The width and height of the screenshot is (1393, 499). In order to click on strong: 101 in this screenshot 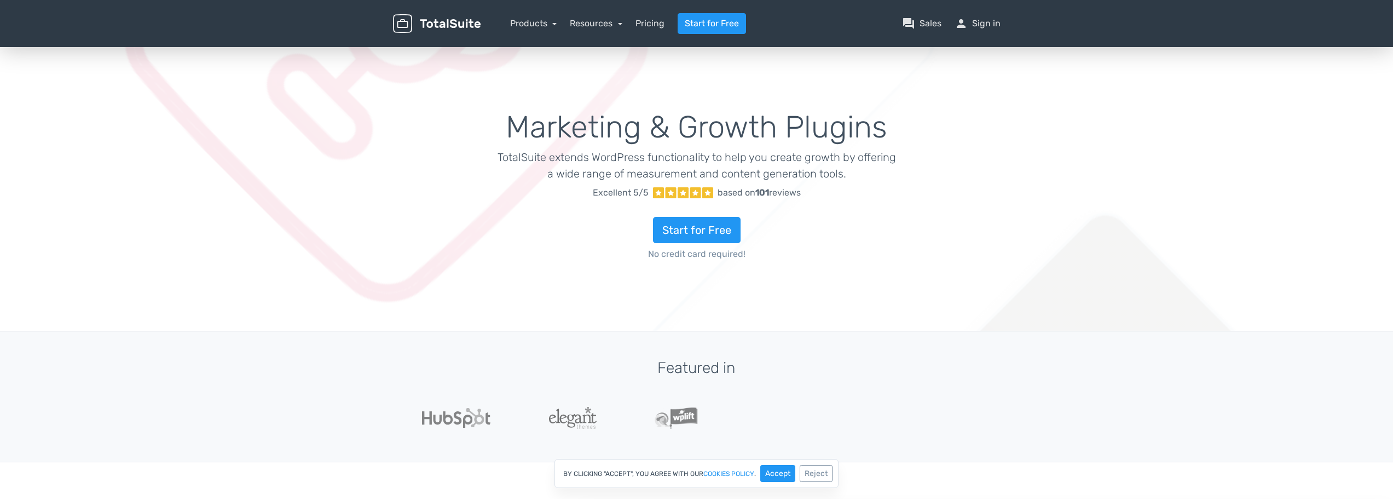, I will do `click(762, 192)`.